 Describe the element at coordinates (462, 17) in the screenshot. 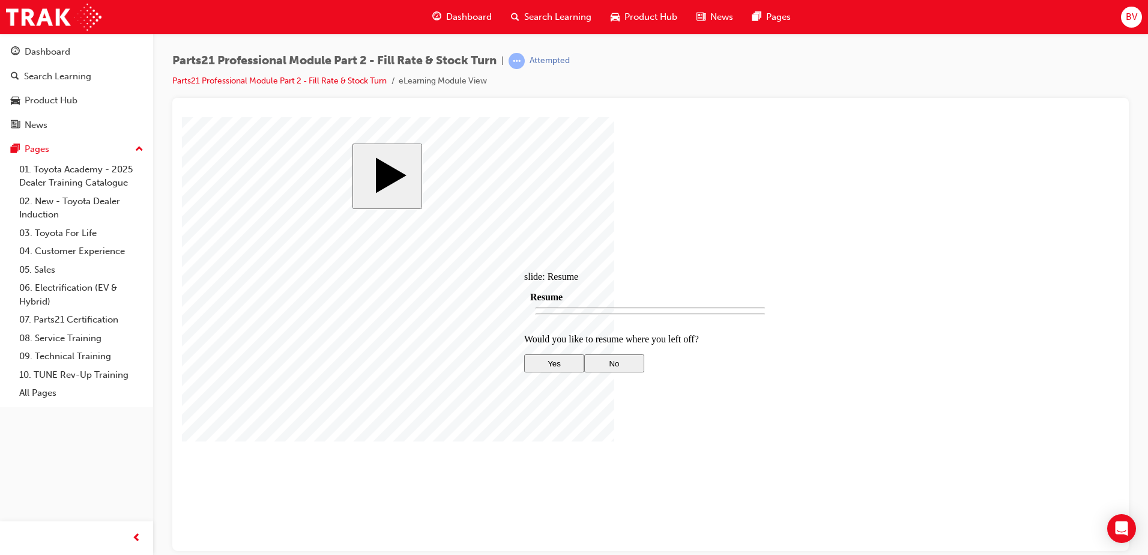

I see `a: guage-iconDashboard` at that location.